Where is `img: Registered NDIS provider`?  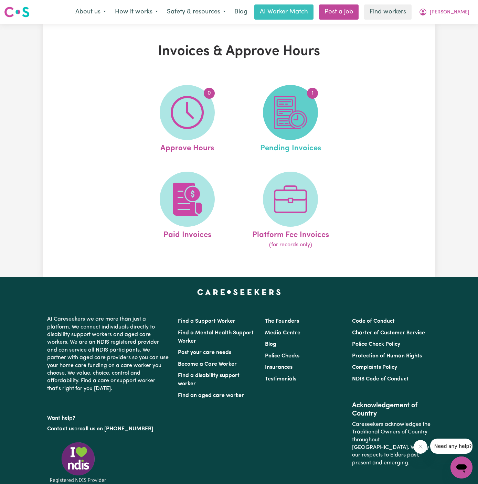 img: Registered NDIS provider is located at coordinates (78, 462).